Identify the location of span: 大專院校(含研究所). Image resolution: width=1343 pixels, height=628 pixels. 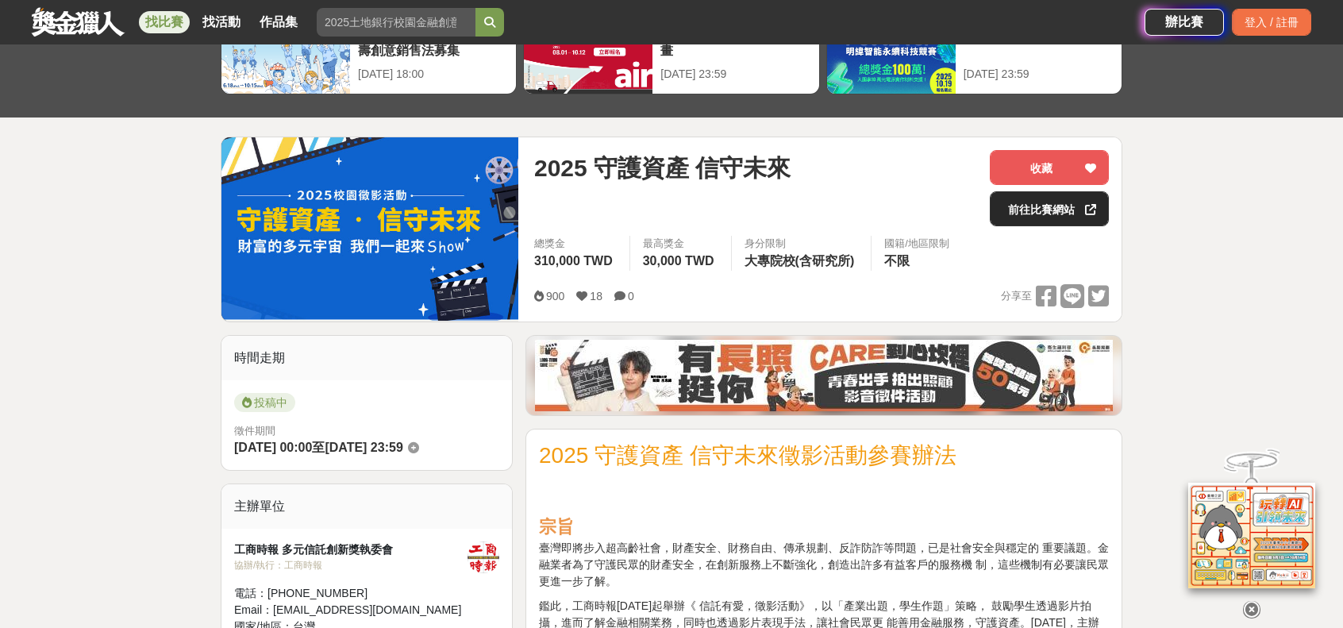
(799, 260).